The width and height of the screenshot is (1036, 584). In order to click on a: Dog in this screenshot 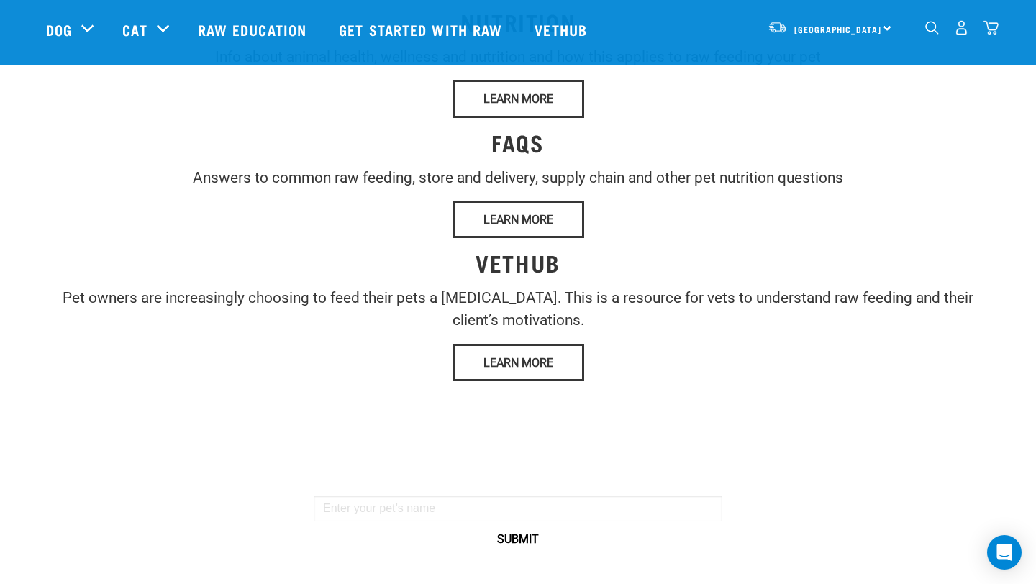, I will do `click(59, 29)`.